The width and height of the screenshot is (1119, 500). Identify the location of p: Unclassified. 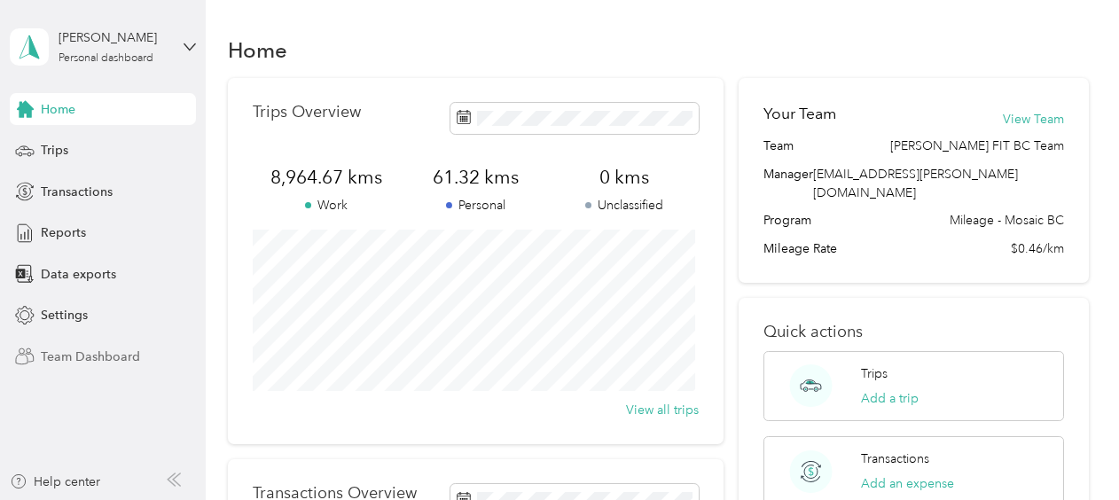
(624, 205).